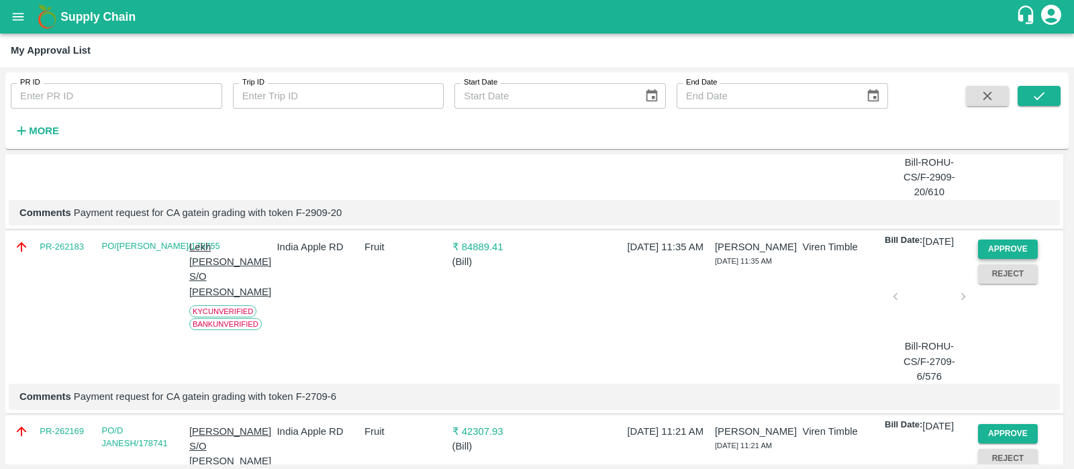 This screenshot has width=1074, height=469. Describe the element at coordinates (1027, 17) in the screenshot. I see `div: customer-support` at that location.